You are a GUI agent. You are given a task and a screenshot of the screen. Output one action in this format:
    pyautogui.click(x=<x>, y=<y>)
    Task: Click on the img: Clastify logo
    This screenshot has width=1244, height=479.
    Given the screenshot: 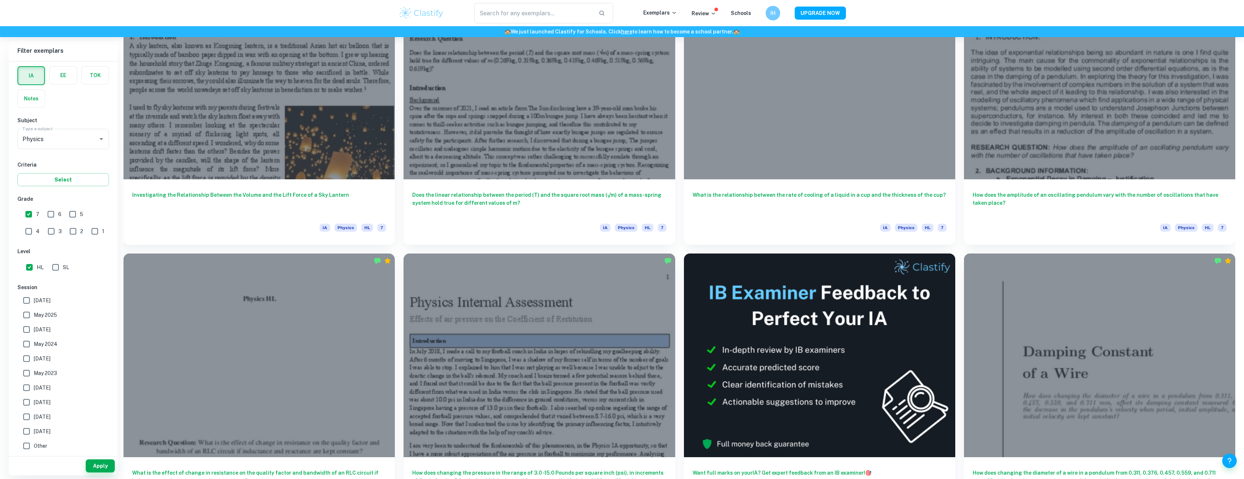 What is the action you would take?
    pyautogui.click(x=421, y=13)
    